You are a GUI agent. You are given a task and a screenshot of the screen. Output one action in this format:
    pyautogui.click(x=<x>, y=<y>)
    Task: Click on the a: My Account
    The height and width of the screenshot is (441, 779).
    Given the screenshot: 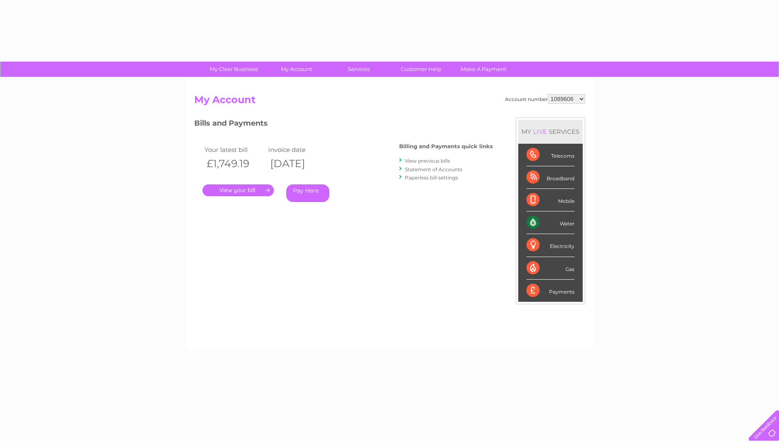 What is the action you would take?
    pyautogui.click(x=296, y=69)
    